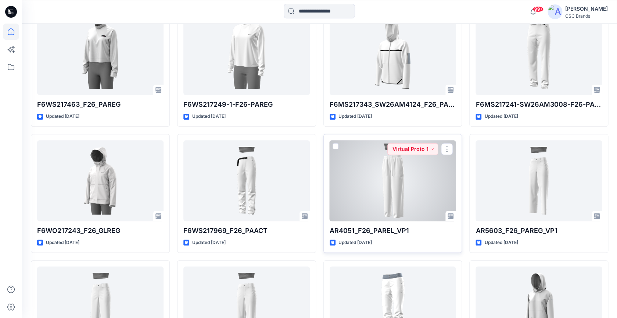 This screenshot has height=318, width=617. I want to click on a: F6WS217969_F26_PAACT, so click(247, 181).